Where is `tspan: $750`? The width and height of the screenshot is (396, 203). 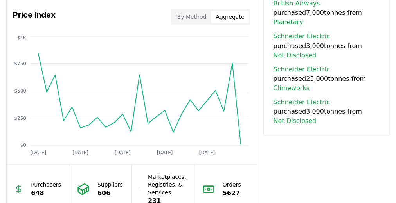 tspan: $750 is located at coordinates (20, 63).